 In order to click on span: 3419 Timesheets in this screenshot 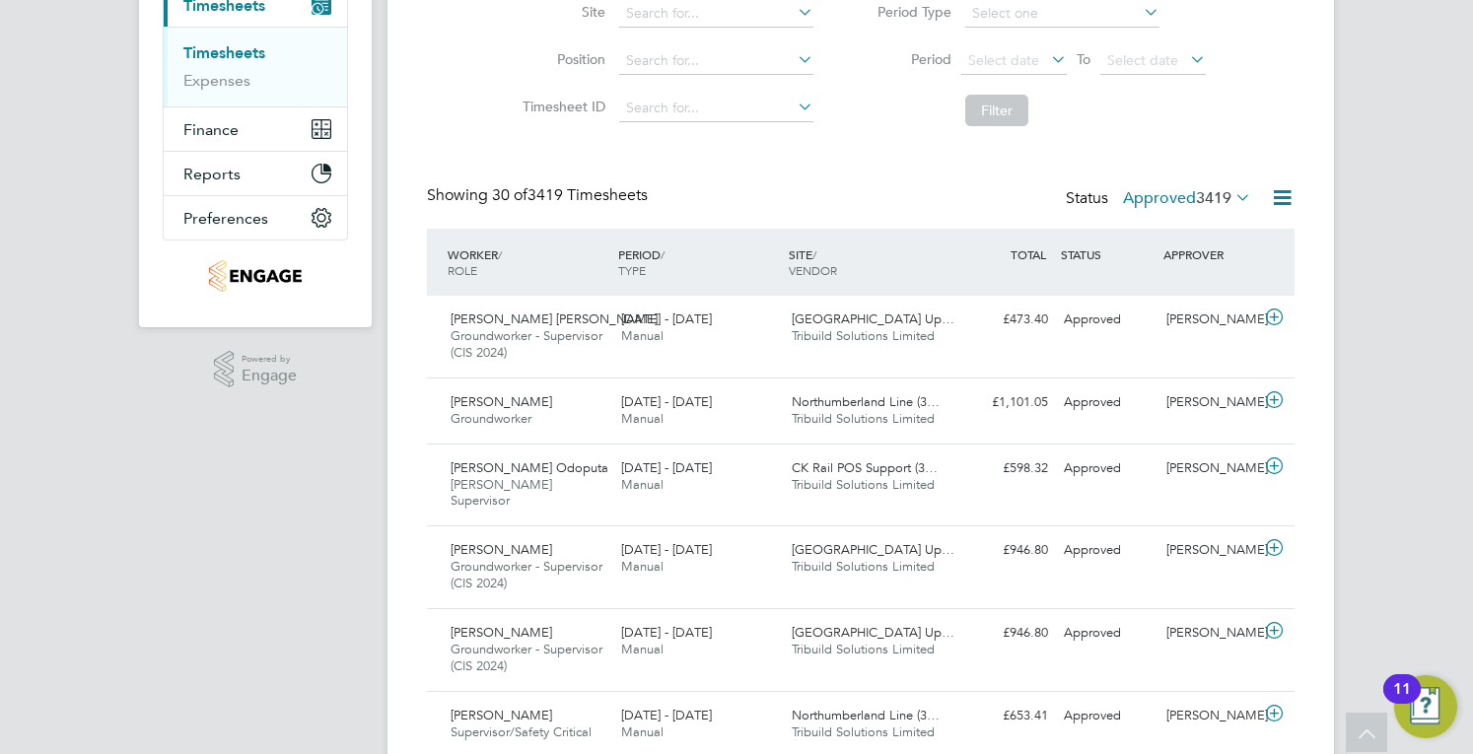, I will do `click(570, 195)`.